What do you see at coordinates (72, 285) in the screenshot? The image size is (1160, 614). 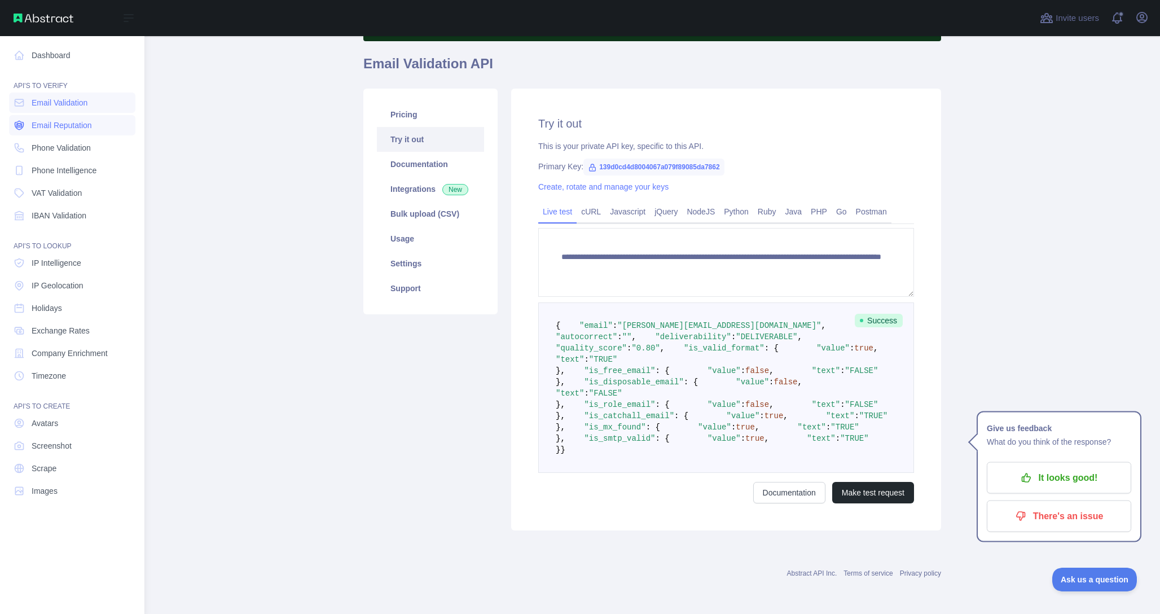 I see `a: IP Geolocation` at bounding box center [72, 285].